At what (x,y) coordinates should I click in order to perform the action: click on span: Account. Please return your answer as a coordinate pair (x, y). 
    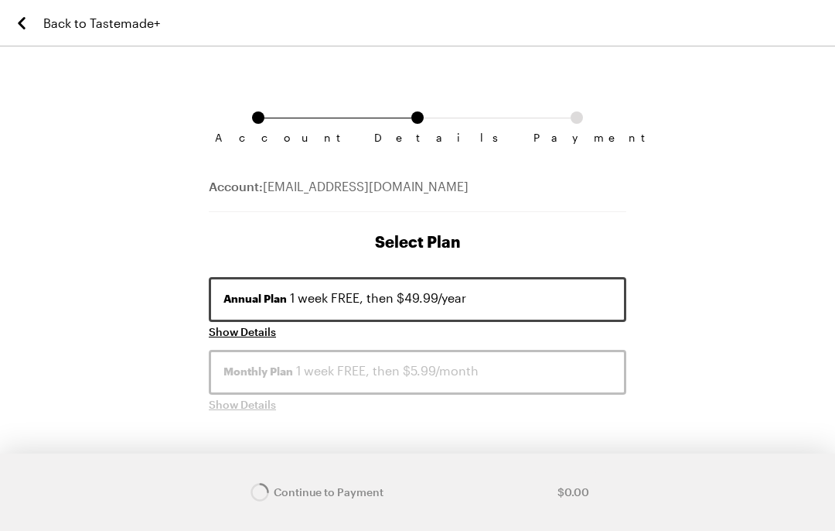
    Looking at the image, I should click on (258, 138).